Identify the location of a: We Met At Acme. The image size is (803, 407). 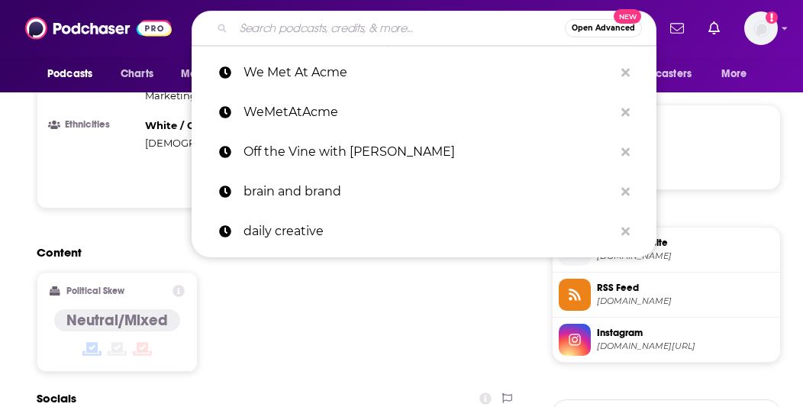
(424, 73).